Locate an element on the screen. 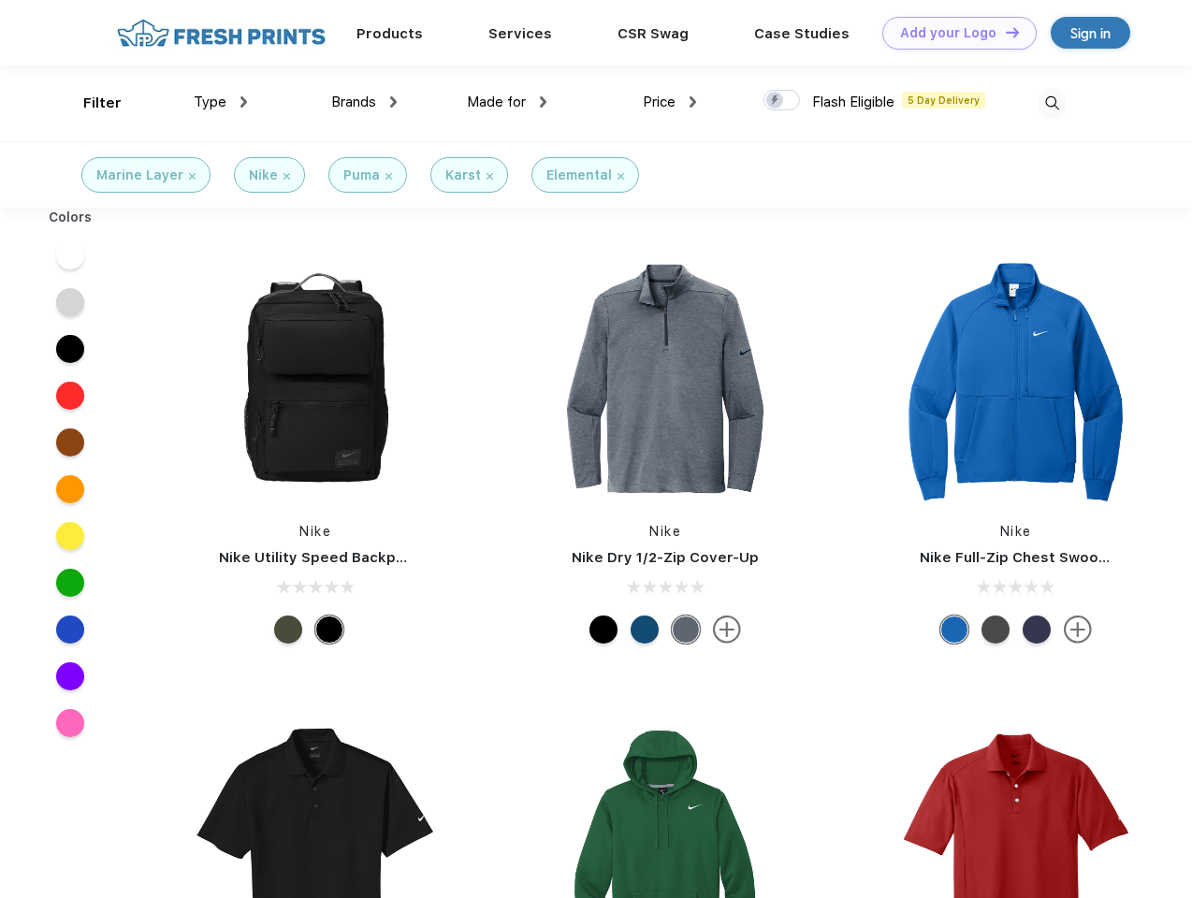  div: Anthracite is located at coordinates (995, 629).